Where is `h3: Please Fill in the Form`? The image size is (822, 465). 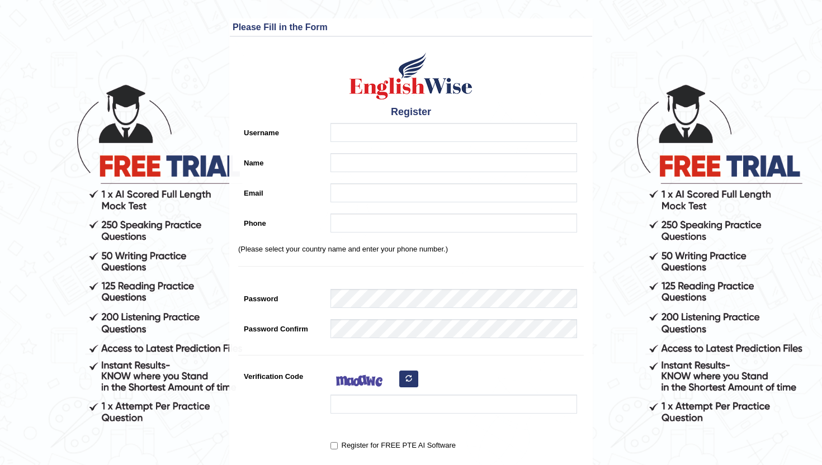 h3: Please Fill in the Form is located at coordinates (411, 27).